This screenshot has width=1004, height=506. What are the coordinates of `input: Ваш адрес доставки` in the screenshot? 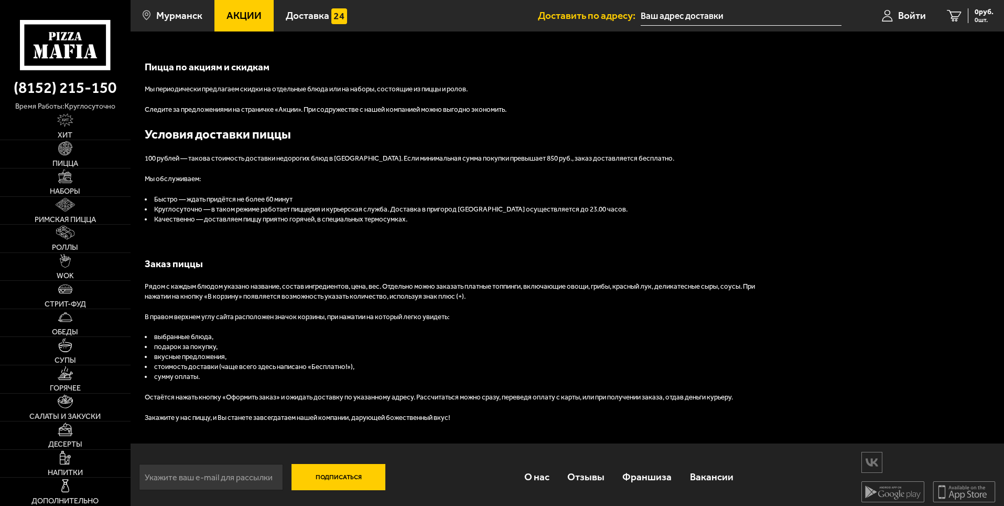 It's located at (741, 16).